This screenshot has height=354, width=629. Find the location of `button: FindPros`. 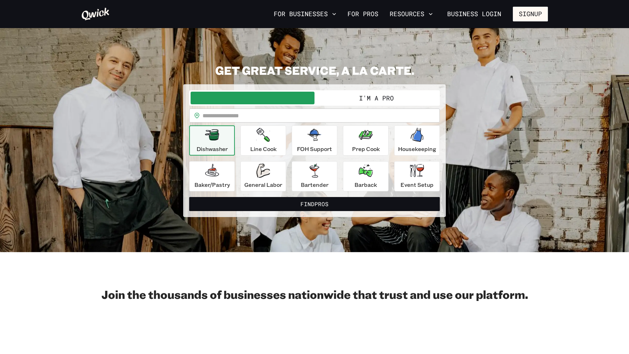

button: FindPros is located at coordinates (314, 204).